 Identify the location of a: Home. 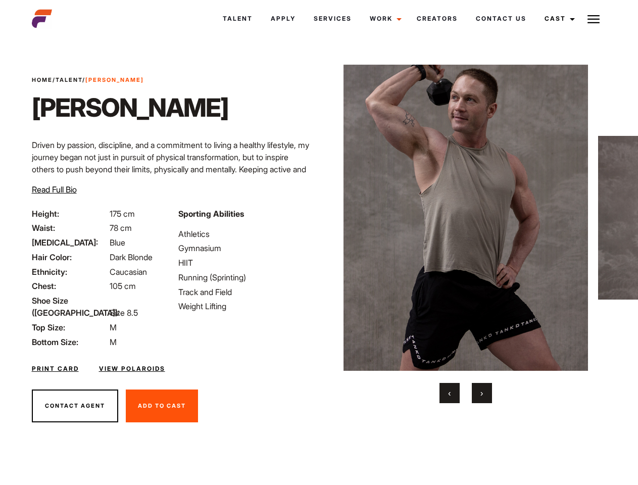
(42, 80).